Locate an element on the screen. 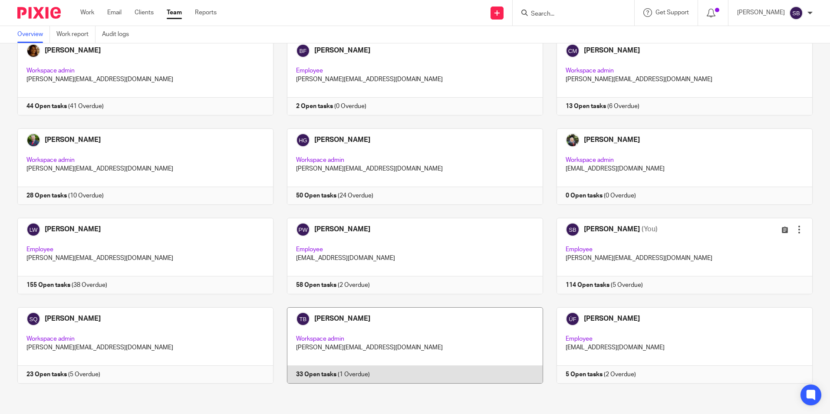 This screenshot has height=414, width=830. a: Work report is located at coordinates (76, 34).